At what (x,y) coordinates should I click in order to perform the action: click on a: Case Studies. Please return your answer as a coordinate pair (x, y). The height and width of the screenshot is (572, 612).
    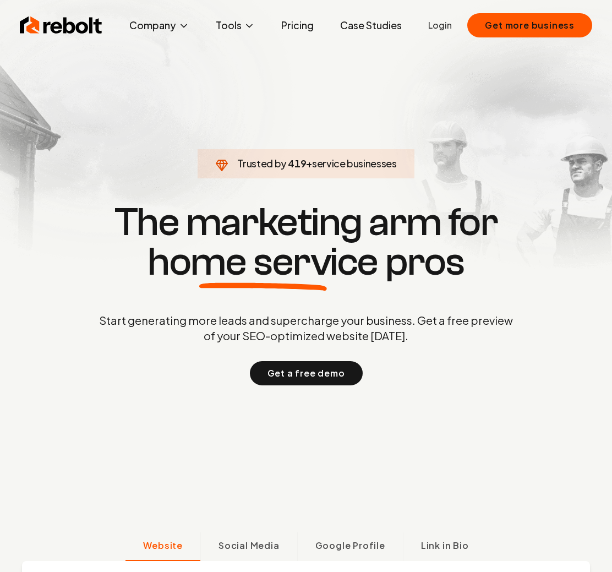
    Looking at the image, I should click on (371, 25).